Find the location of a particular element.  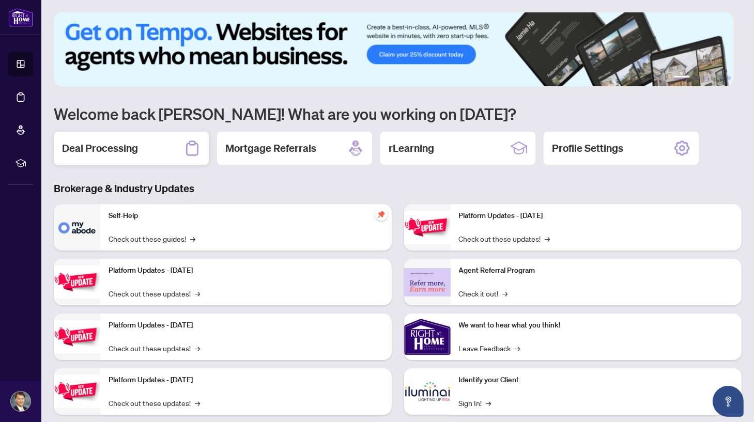

span: pushpin is located at coordinates (381, 214).